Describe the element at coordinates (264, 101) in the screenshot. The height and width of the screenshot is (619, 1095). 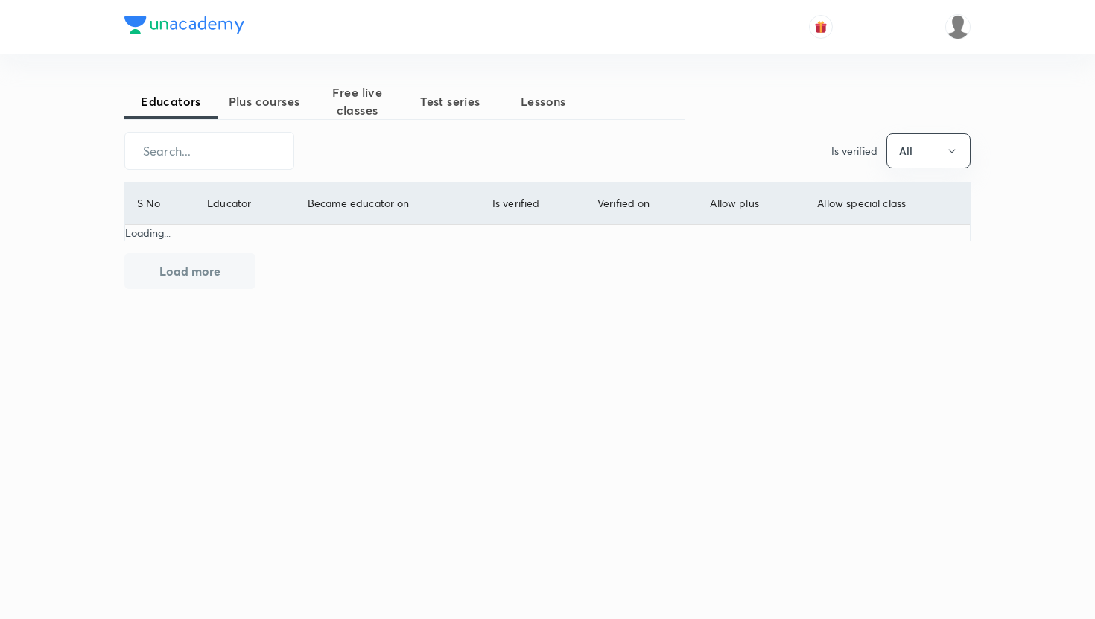
I see `span: Plus courses` at that location.